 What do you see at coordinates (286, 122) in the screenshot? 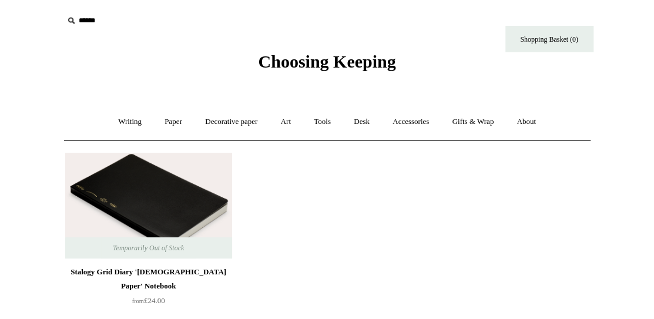
I see `a: Art` at bounding box center [286, 122].